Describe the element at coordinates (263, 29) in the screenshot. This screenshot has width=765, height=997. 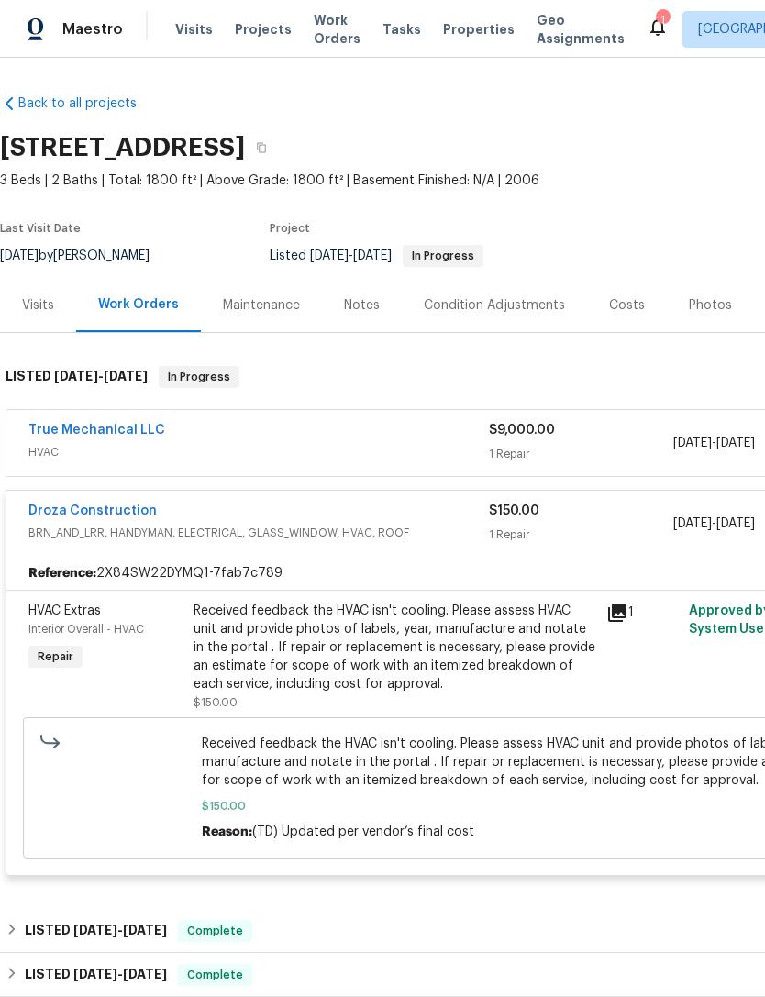
I see `span: Projects` at that location.